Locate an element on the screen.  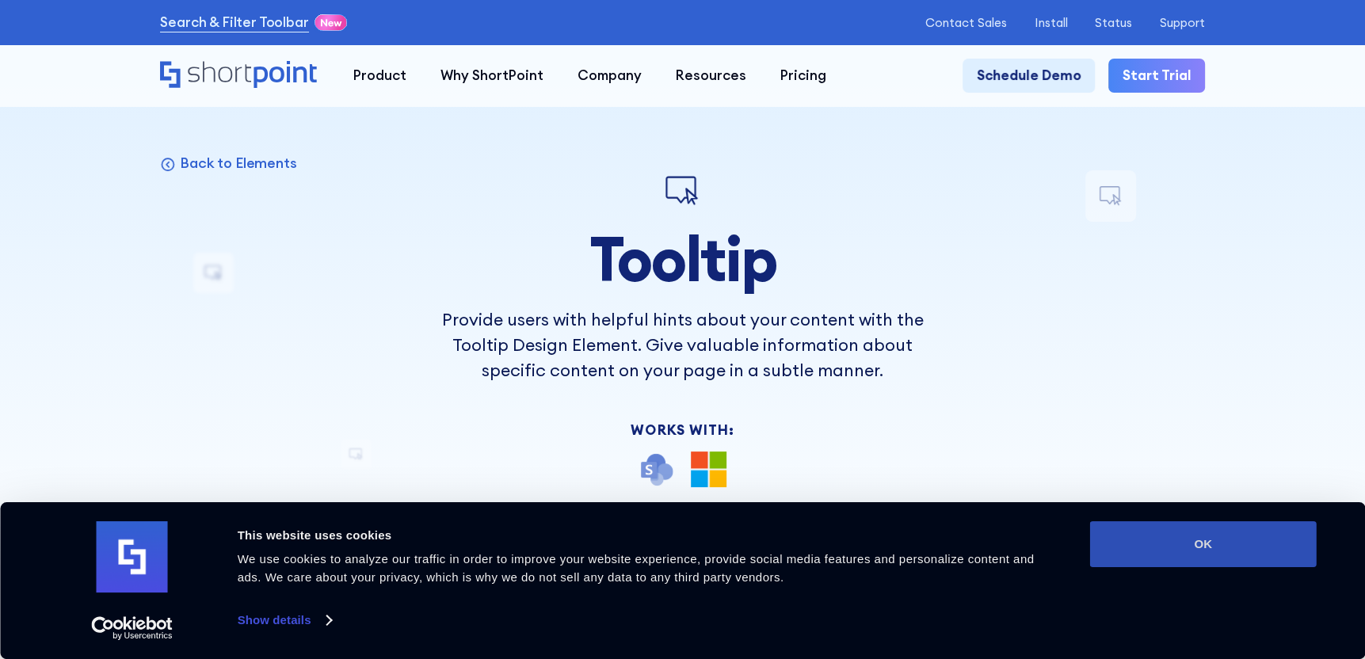
a: Why ShortPoint is located at coordinates (491, 75).